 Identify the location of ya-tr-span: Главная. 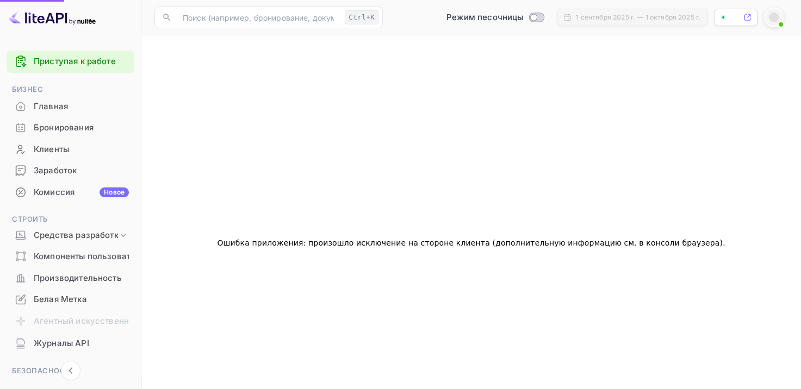
(51, 107).